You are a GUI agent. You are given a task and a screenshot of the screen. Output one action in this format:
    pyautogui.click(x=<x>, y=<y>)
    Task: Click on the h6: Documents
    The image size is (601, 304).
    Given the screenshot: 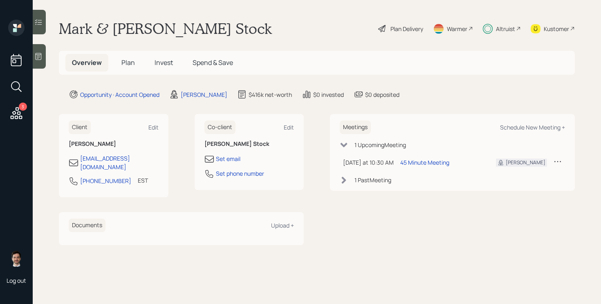 What is the action you would take?
    pyautogui.click(x=87, y=225)
    